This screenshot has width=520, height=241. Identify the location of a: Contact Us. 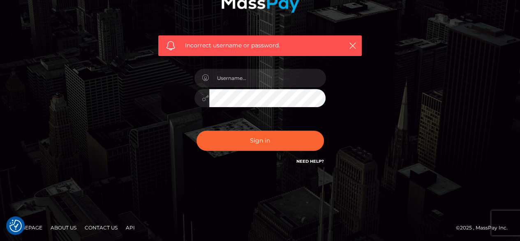
(101, 227).